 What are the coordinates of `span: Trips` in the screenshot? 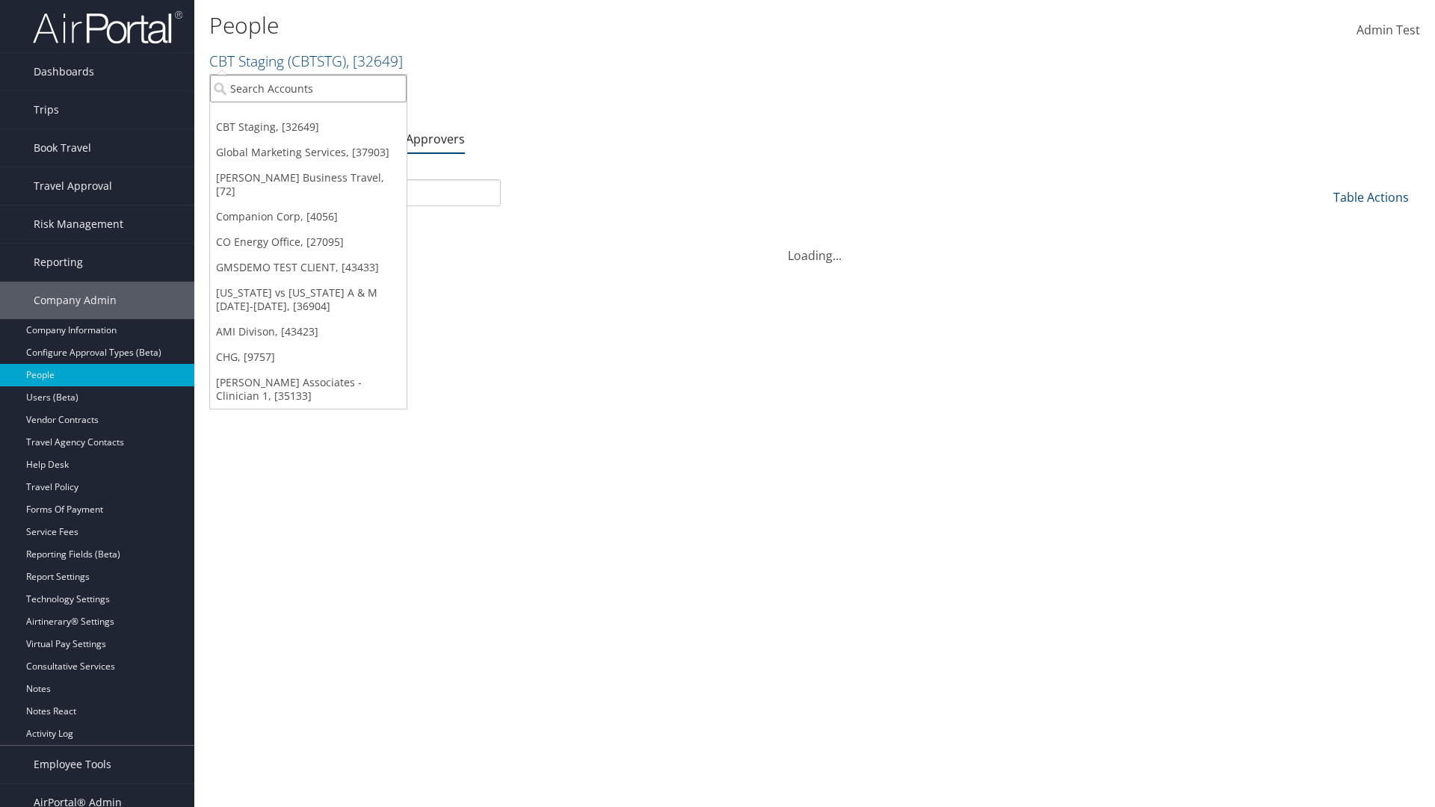 It's located at (46, 110).